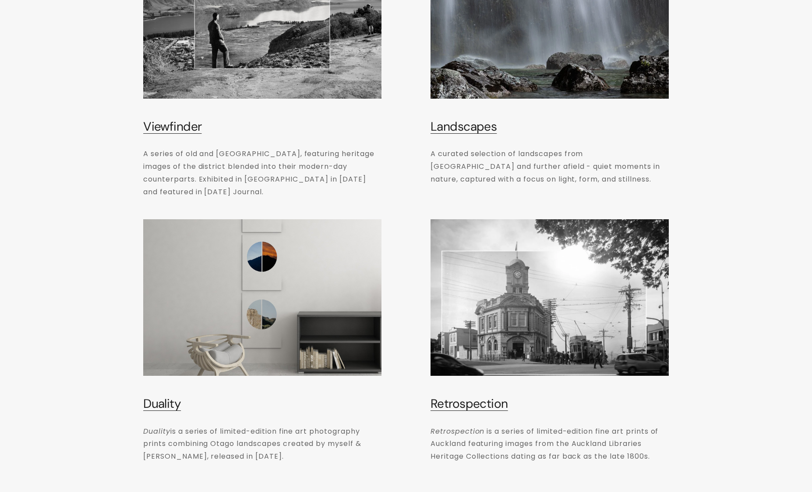 This screenshot has width=812, height=492. I want to click on em: Retrospection, so click(457, 431).